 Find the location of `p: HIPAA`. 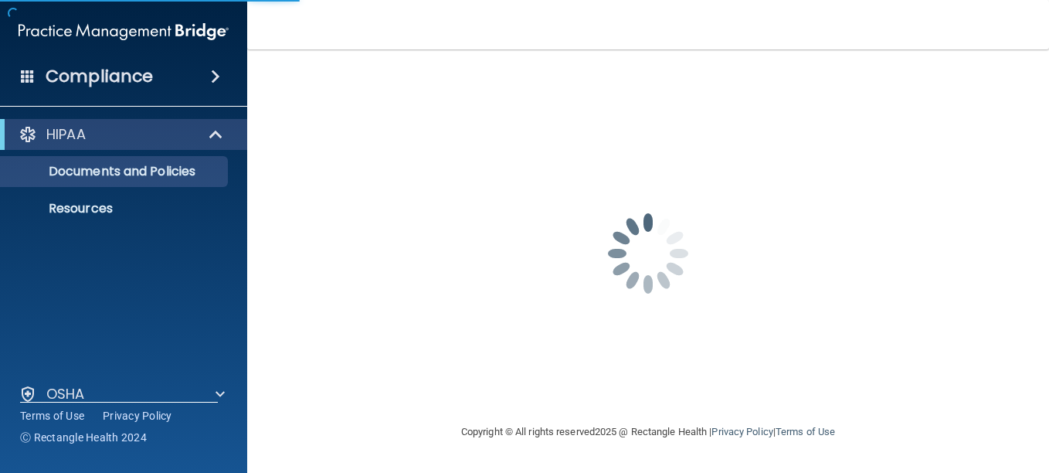

p: HIPAA is located at coordinates (66, 134).